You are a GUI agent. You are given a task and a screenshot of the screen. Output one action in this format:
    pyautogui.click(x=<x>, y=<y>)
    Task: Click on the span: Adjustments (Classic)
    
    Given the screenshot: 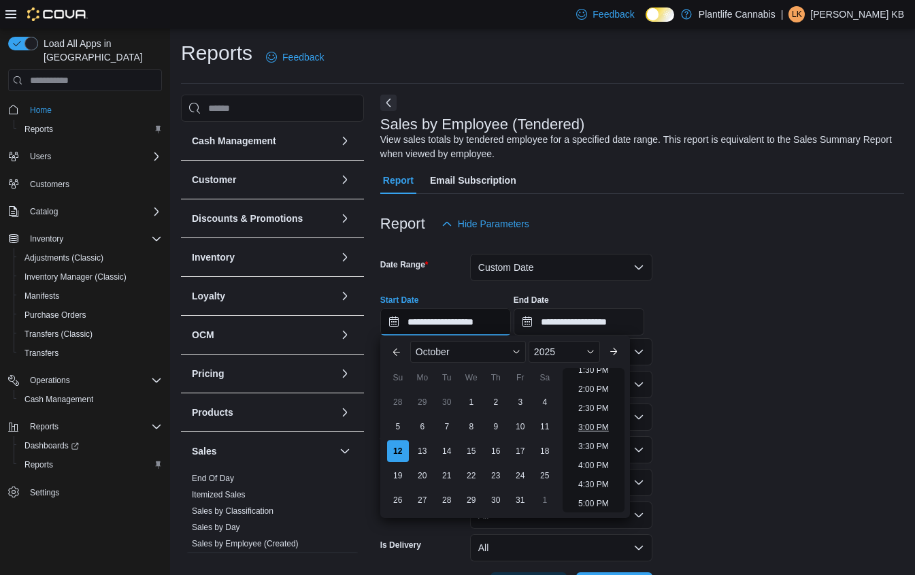 What is the action you would take?
    pyautogui.click(x=91, y=258)
    